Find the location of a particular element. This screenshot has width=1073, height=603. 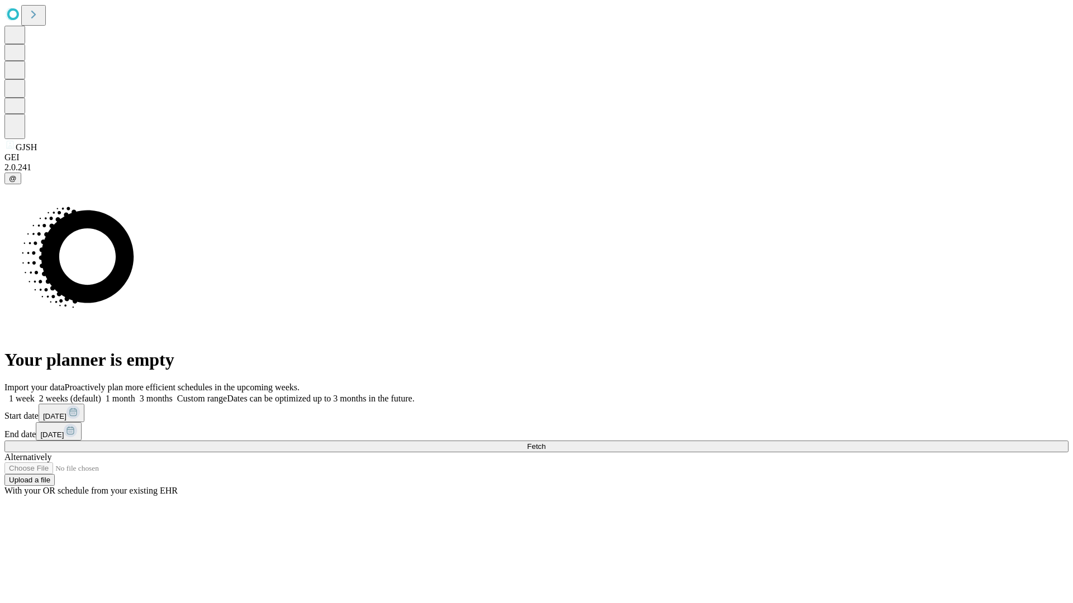

span: 2 weeks (default) is located at coordinates (70, 398).